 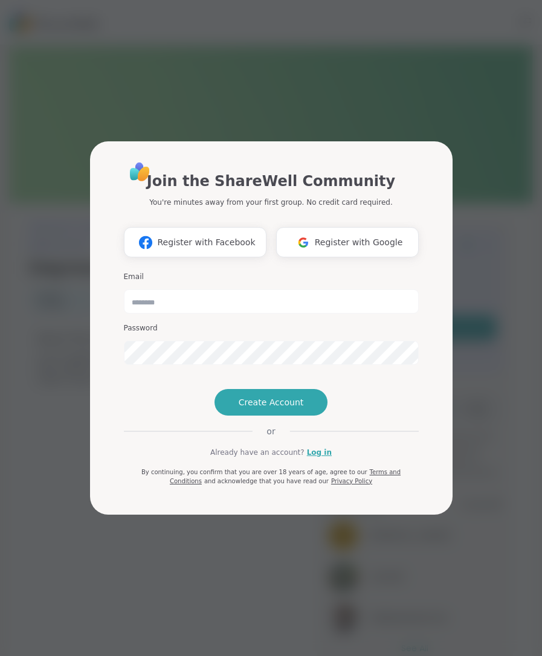 What do you see at coordinates (206, 242) in the screenshot?
I see `span: Register with Facebook` at bounding box center [206, 242].